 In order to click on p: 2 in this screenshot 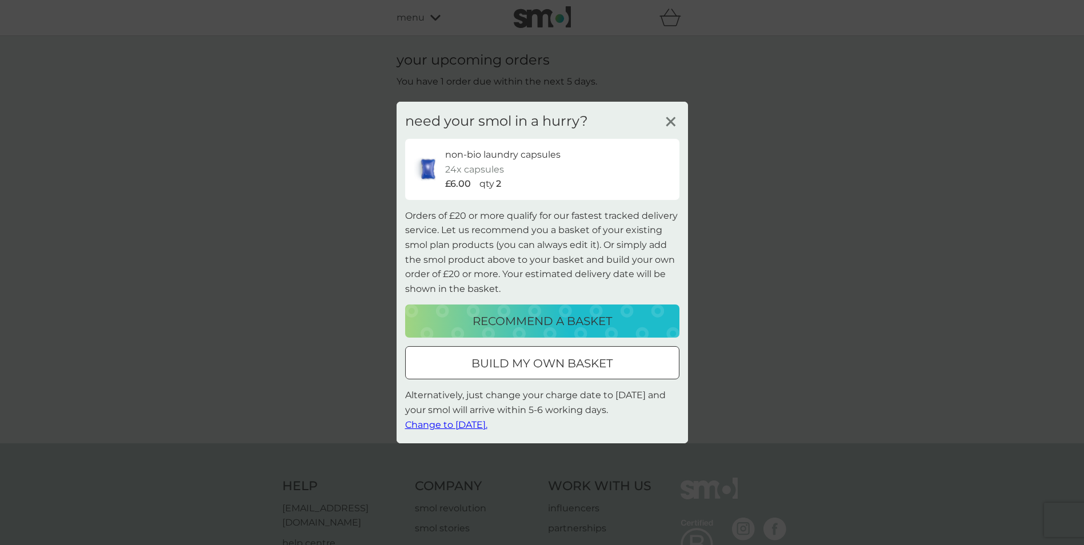, I will do `click(498, 184)`.